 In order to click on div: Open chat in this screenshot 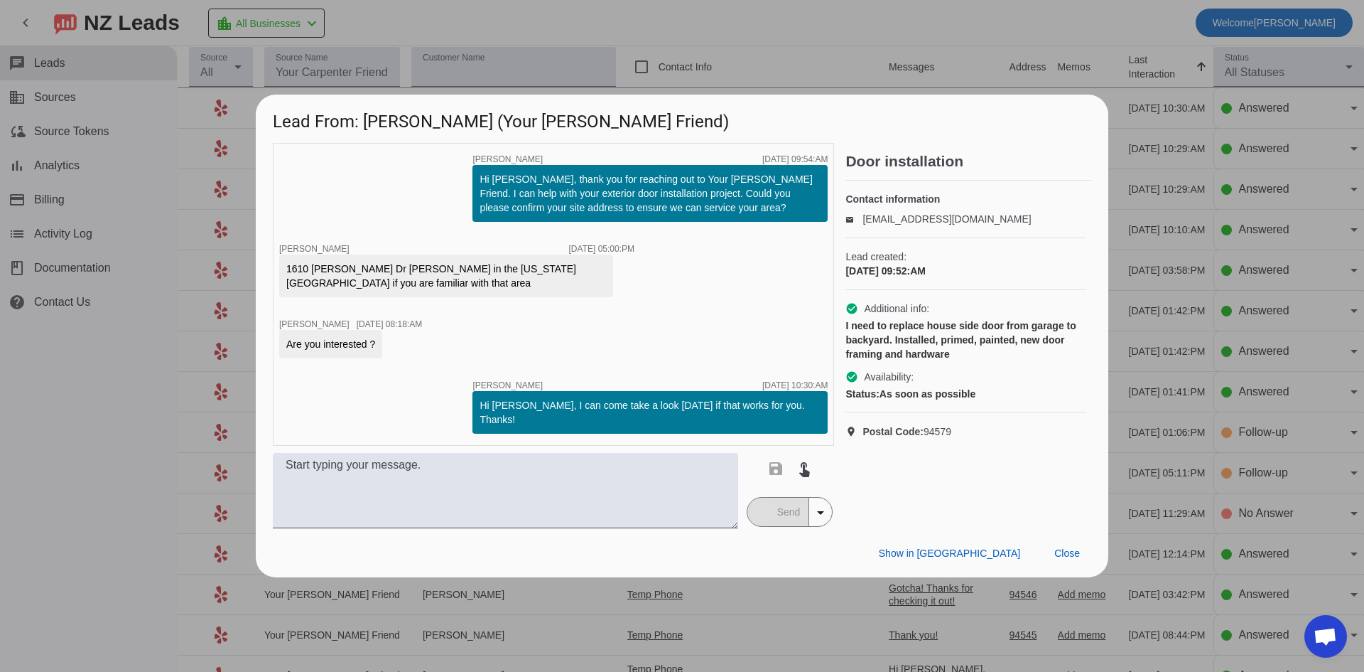, I will do `click(1326, 636)`.